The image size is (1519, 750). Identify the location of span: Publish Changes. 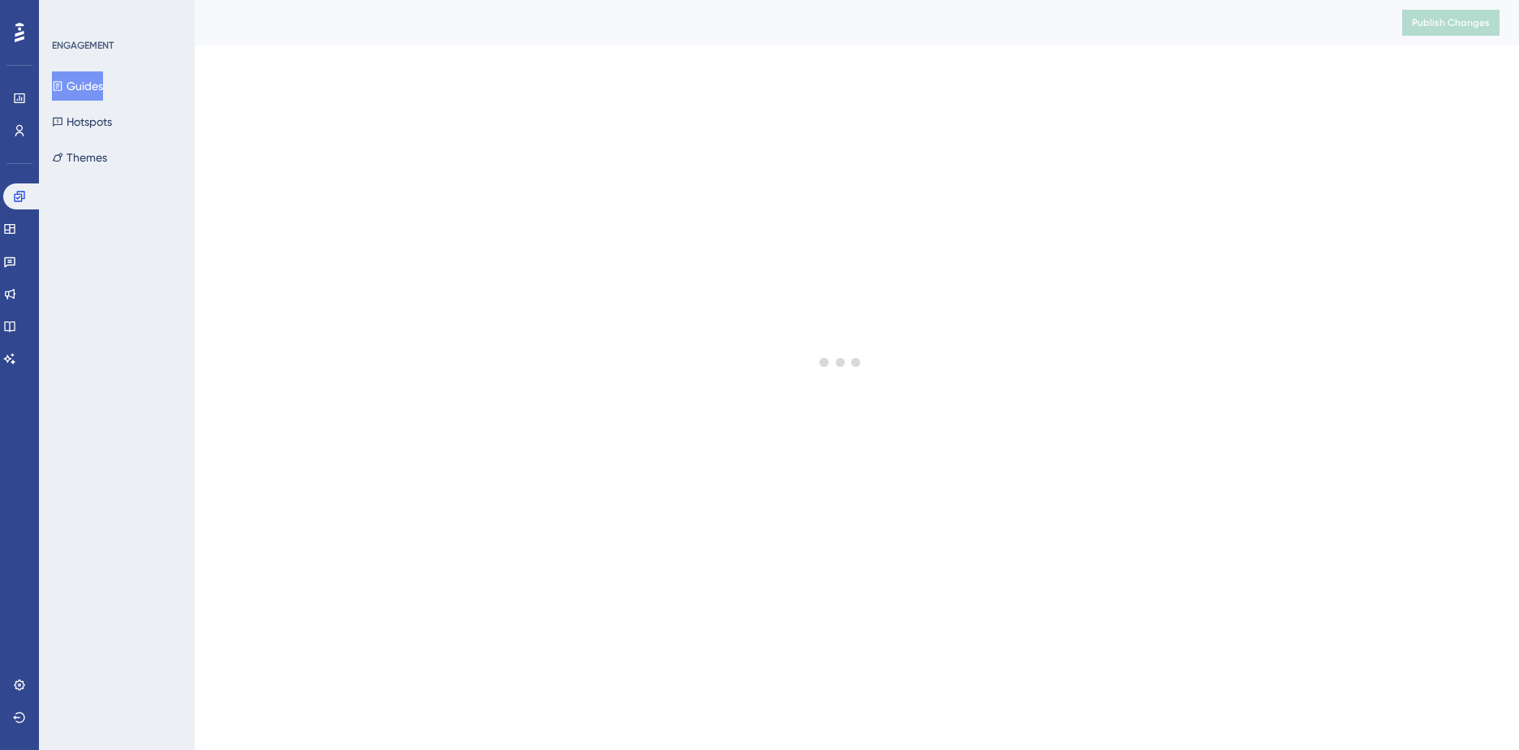
(1451, 23).